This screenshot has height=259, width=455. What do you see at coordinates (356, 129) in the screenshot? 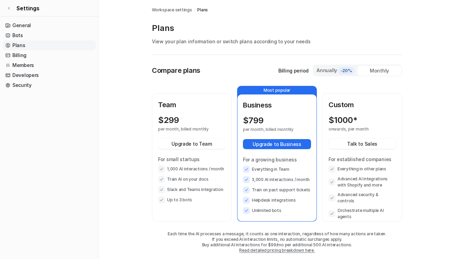
I see `p: onwards, per month` at bounding box center [356, 129].